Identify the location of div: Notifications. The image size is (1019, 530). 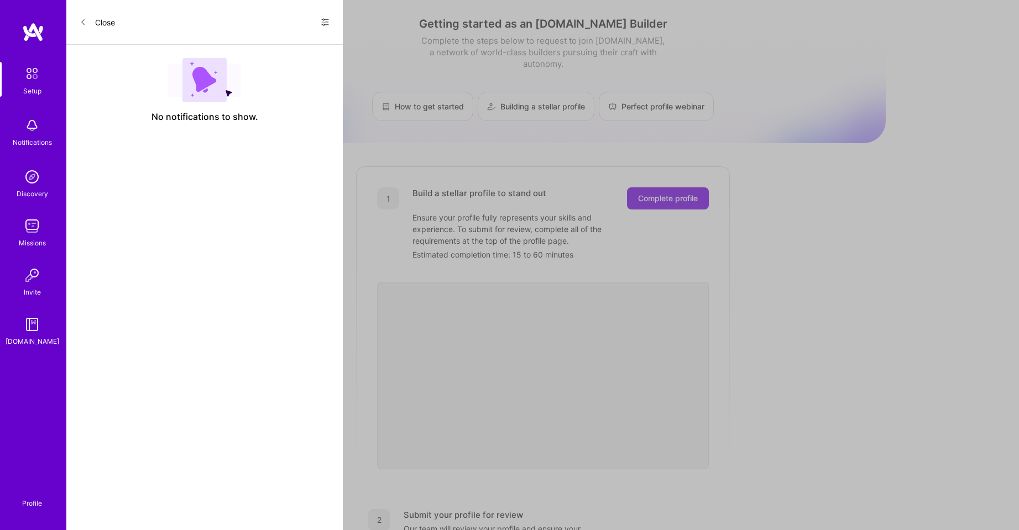
(32, 142).